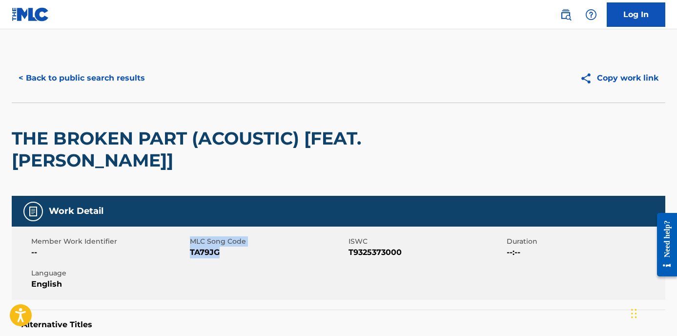  I want to click on img: search, so click(565, 15).